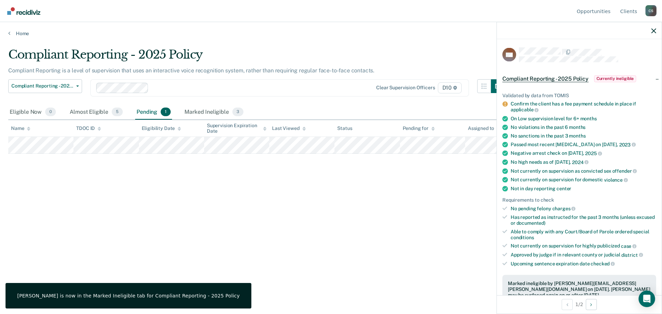  What do you see at coordinates (522, 237) in the screenshot?
I see `span: conditions` at bounding box center [522, 237].